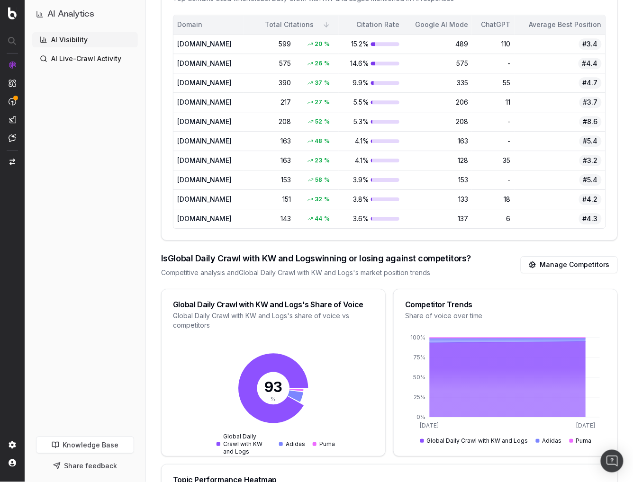 Image resolution: width=633 pixels, height=482 pixels. Describe the element at coordinates (319, 44) in the screenshot. I see `div: 20` at that location.